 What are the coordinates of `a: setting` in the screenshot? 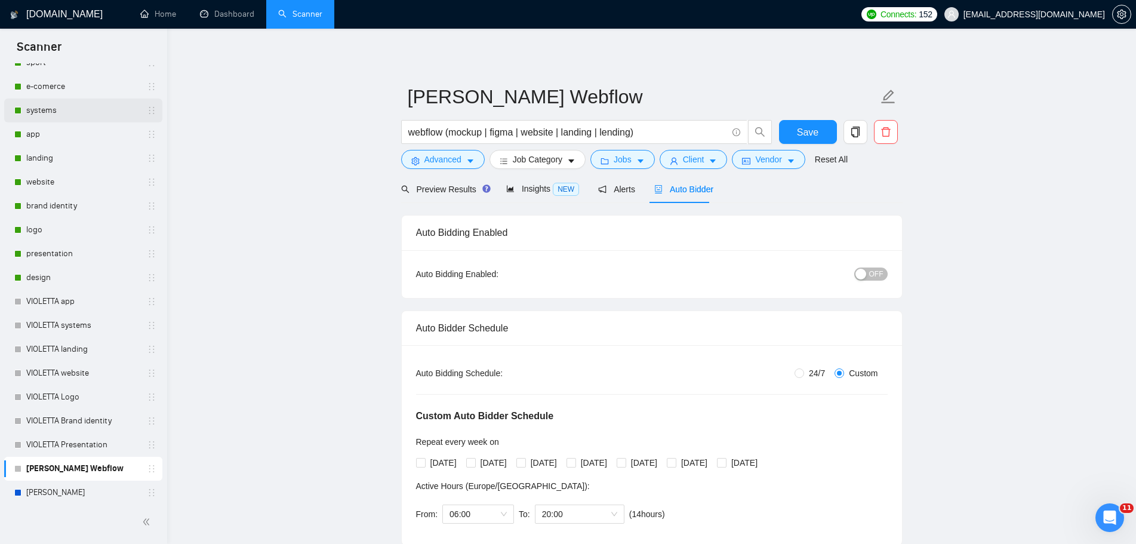 It's located at (1121, 14).